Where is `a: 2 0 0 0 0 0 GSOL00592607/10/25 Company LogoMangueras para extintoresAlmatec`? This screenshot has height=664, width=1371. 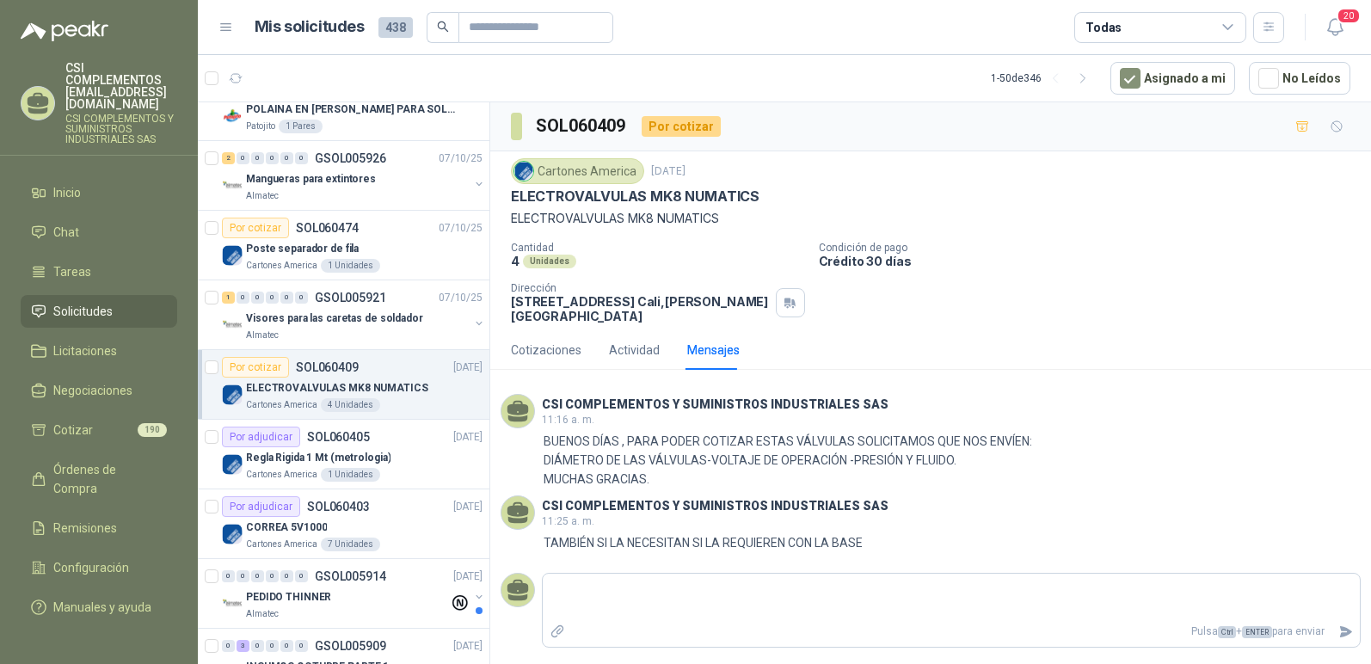
a: 2 0 0 0 0 0 GSOL00592607/10/25 Company LogoMangueras para extintoresAlmatec is located at coordinates (353, 175).